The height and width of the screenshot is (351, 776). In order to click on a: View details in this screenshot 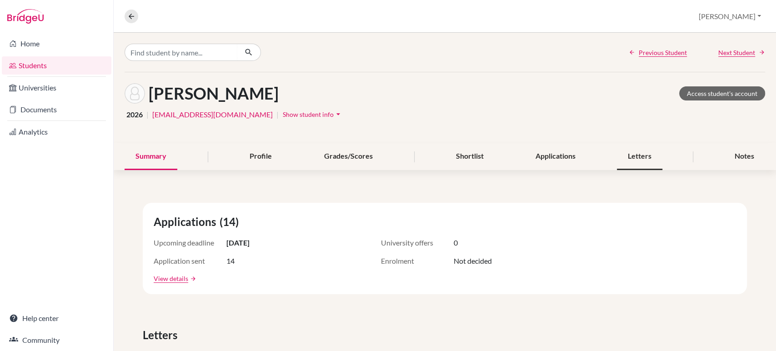, I will do `click(171, 278)`.